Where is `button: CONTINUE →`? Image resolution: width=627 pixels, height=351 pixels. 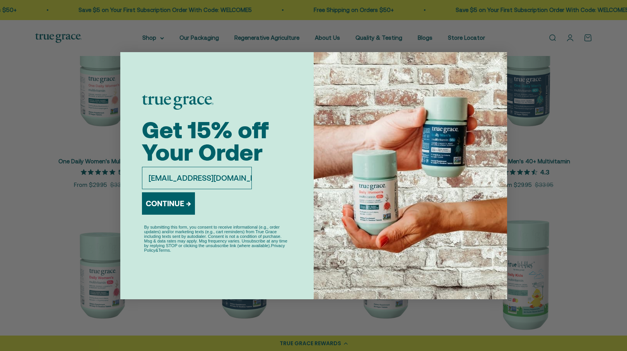 button: CONTINUE → is located at coordinates (168, 204).